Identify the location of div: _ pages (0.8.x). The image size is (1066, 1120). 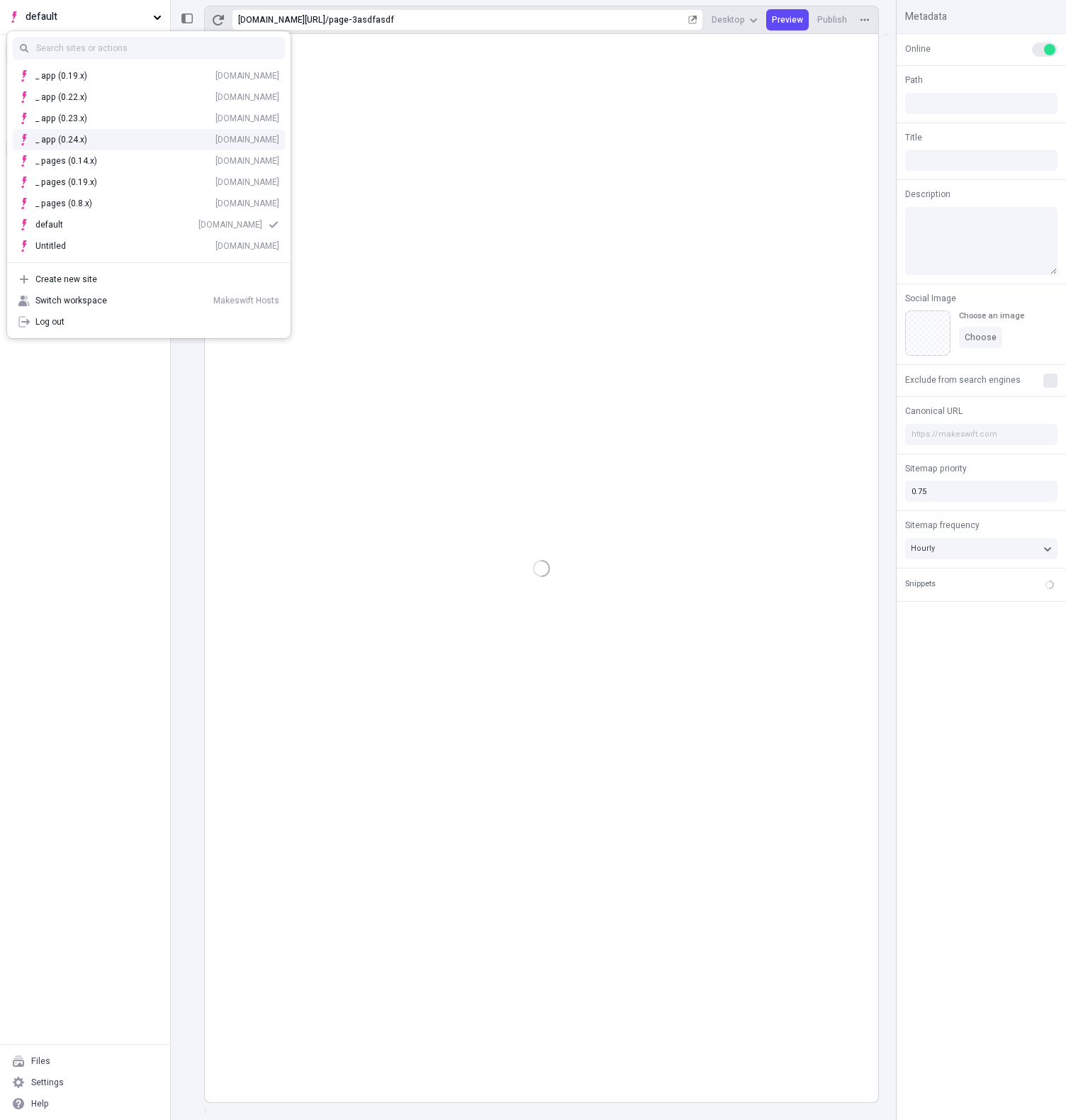
(63, 203).